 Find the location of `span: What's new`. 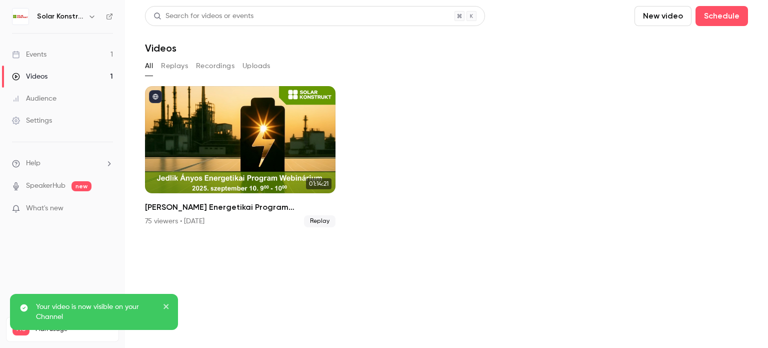

span: What's new is located at coordinates (45, 208).